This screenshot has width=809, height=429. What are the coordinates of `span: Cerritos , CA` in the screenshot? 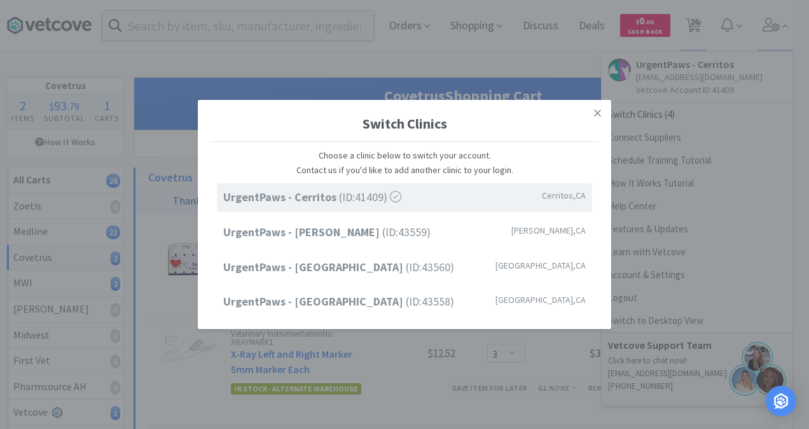 It's located at (563, 195).